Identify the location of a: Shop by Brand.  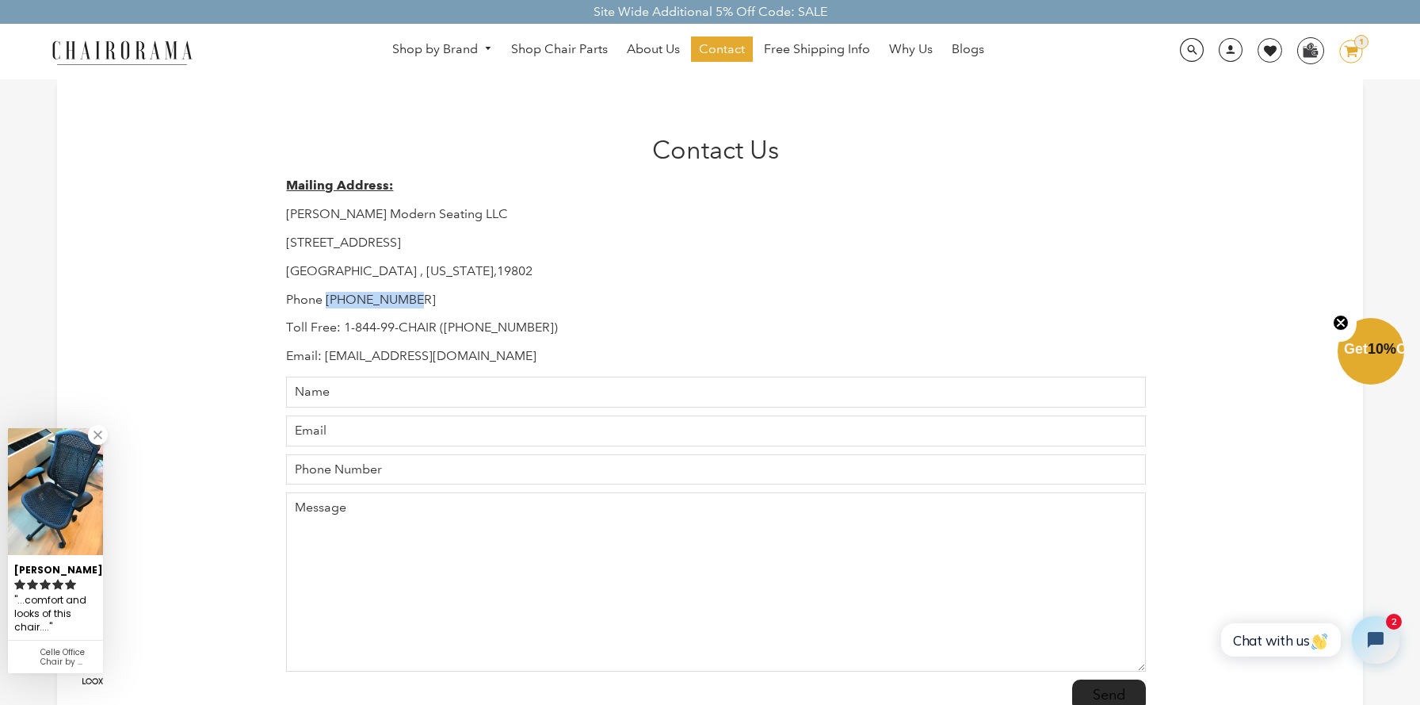
(442, 49).